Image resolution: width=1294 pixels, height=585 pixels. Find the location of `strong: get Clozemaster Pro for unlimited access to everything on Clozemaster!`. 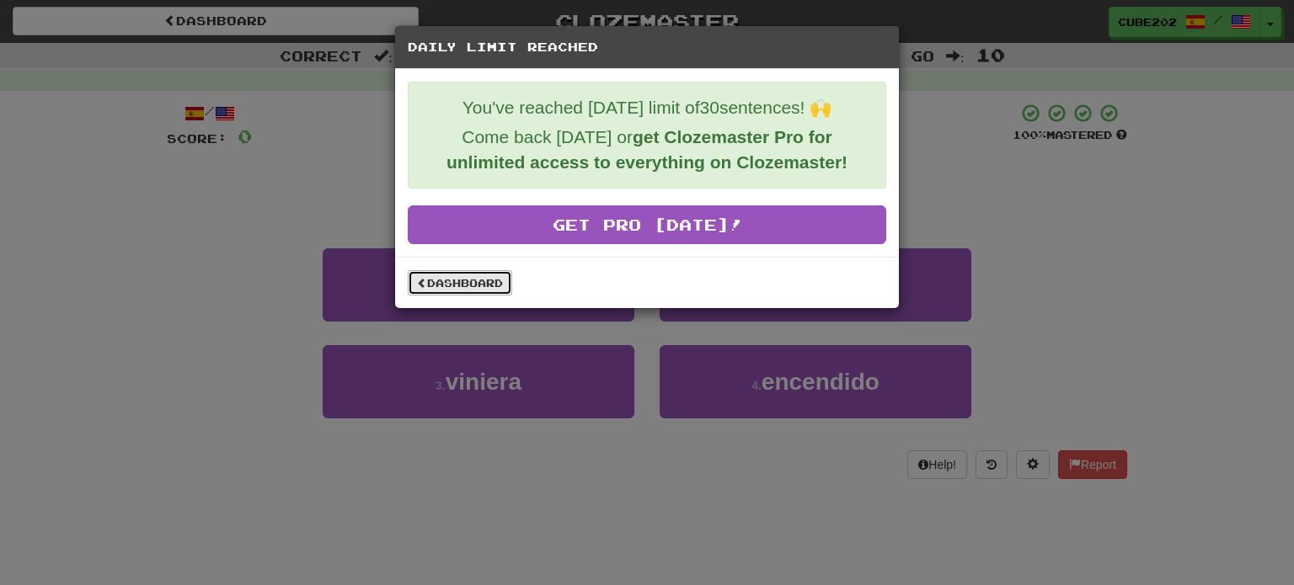

strong: get Clozemaster Pro for unlimited access to everything on Clozemaster! is located at coordinates (647, 149).